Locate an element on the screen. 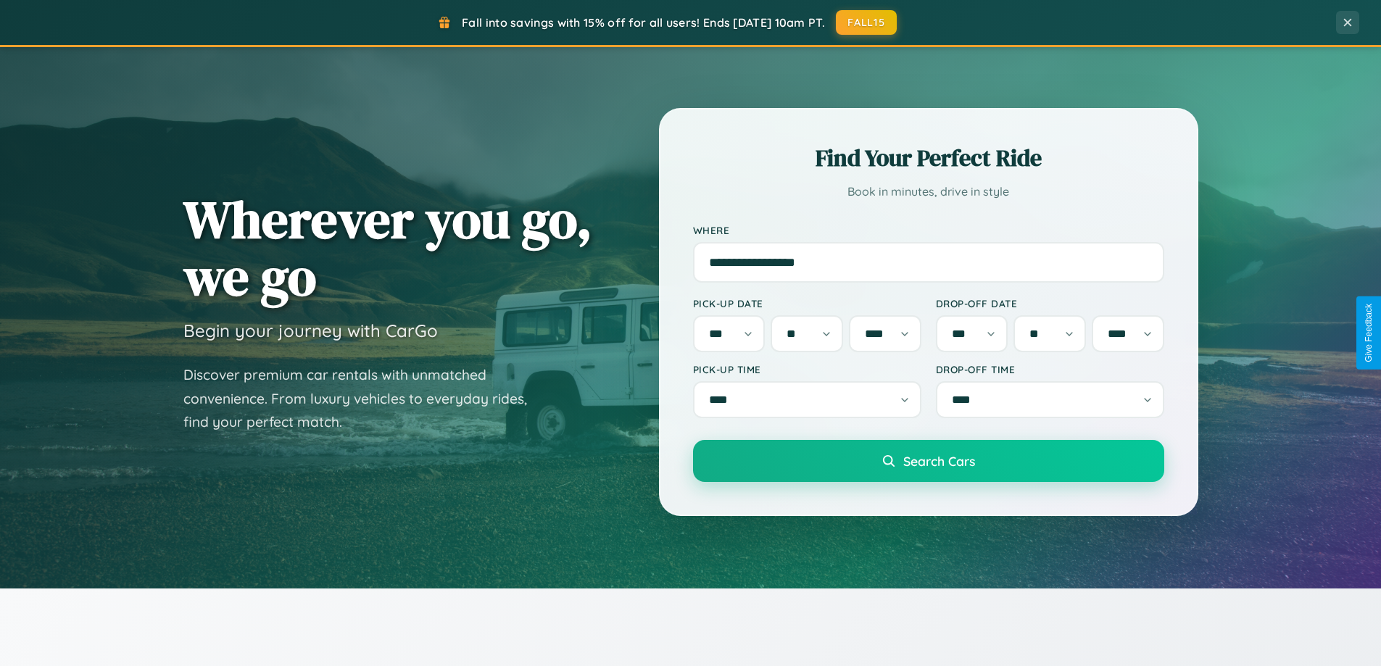 This screenshot has width=1381, height=666. div: Give Feedback is located at coordinates (1369, 333).